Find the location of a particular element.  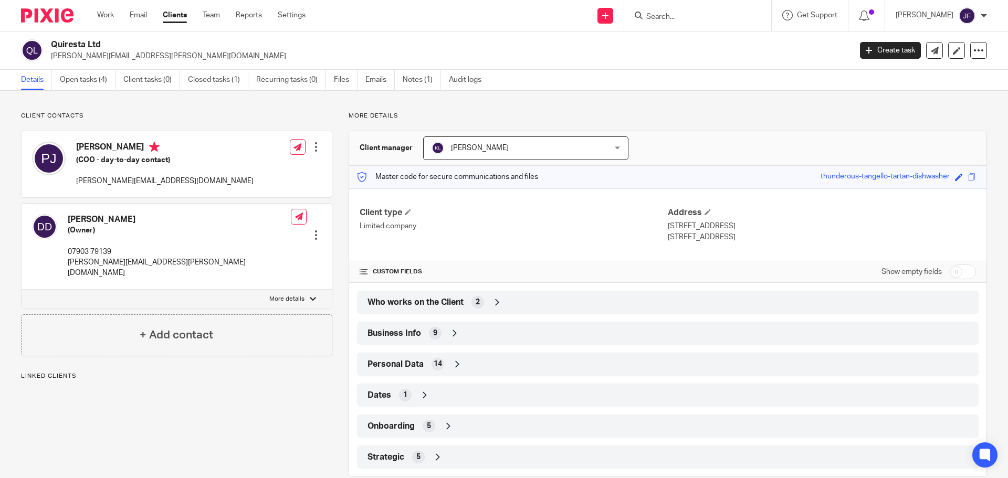

a: Closed tasks (1) is located at coordinates (218, 80).